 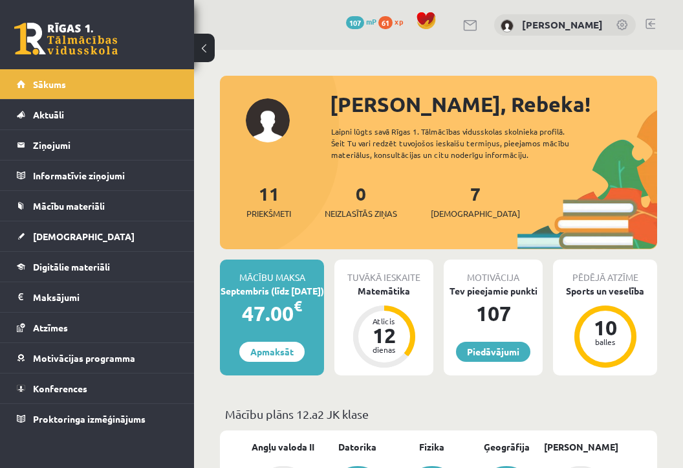 I want to click on legend: Maksājumi, so click(x=105, y=297).